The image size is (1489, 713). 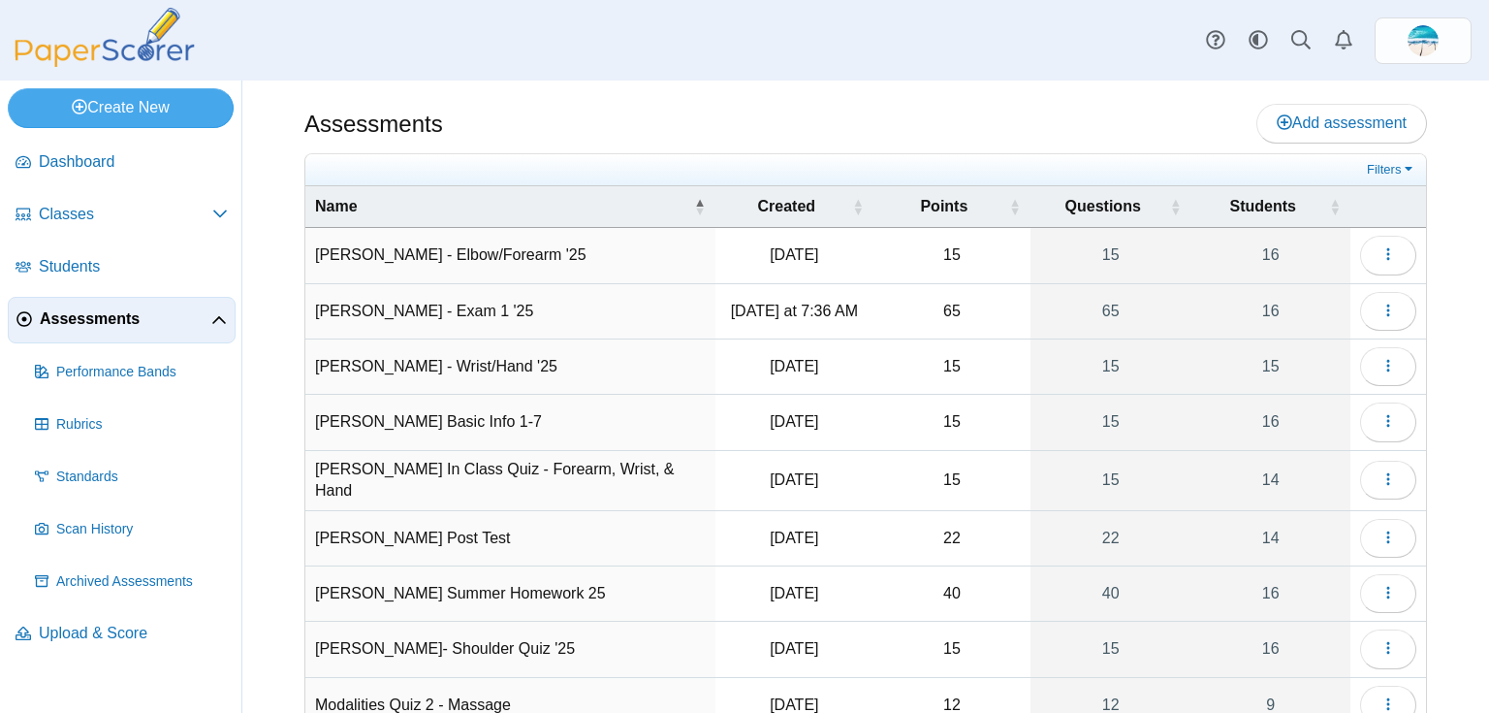 What do you see at coordinates (952, 311) in the screenshot?
I see `td: 65` at bounding box center [952, 311].